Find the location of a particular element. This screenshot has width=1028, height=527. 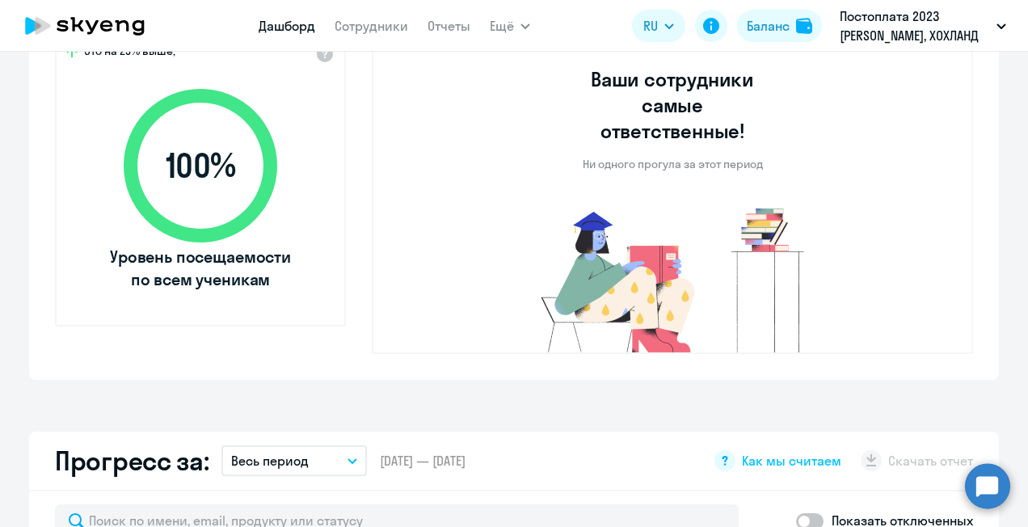

span: Ещё is located at coordinates (502, 26).